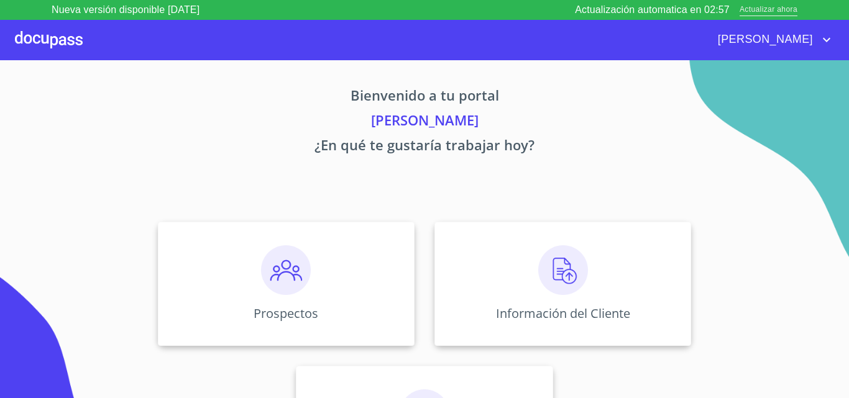  Describe the element at coordinates (563, 313) in the screenshot. I see `p: Información del Cliente` at that location.